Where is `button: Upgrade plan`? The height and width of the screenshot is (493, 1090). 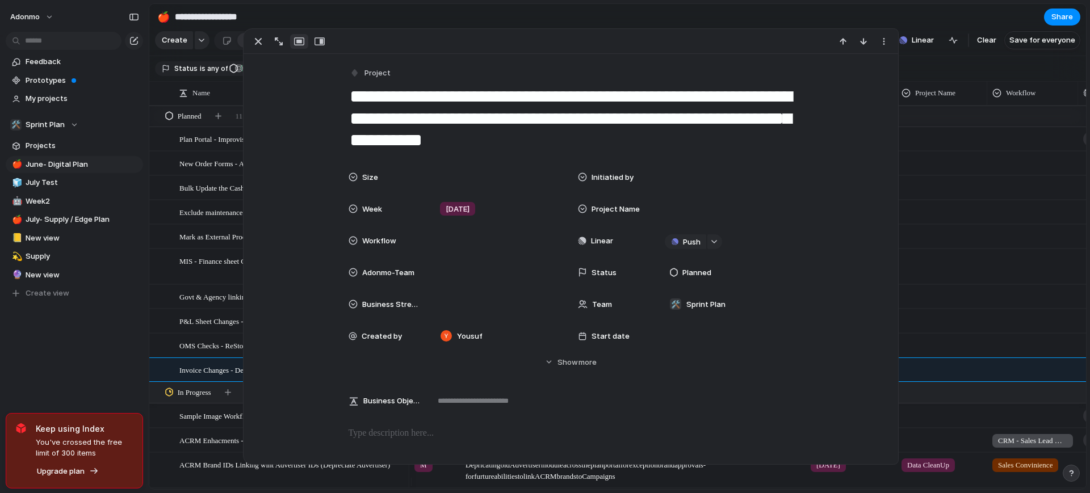
button: Upgrade plan is located at coordinates (68, 472).